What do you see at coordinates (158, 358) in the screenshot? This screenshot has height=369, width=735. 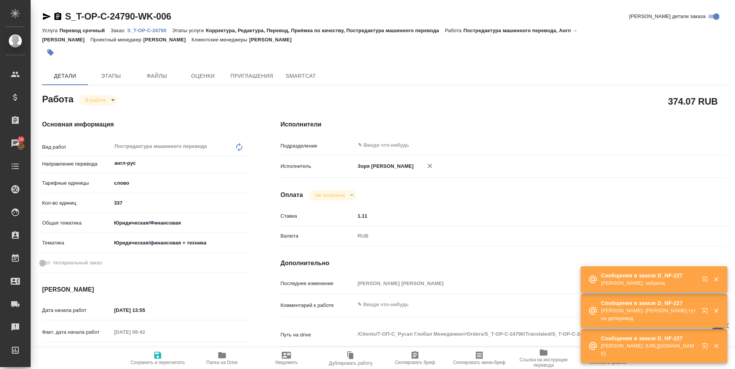 I see `button: Сохранить и пересчитать` at bounding box center [158, 358].